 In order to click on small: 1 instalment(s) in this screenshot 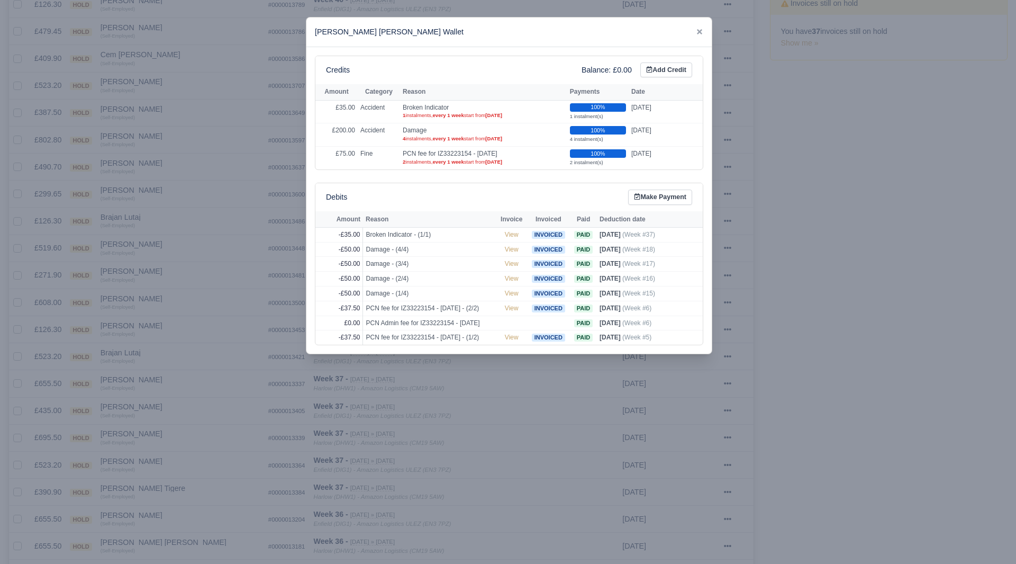, I will do `click(587, 116)`.